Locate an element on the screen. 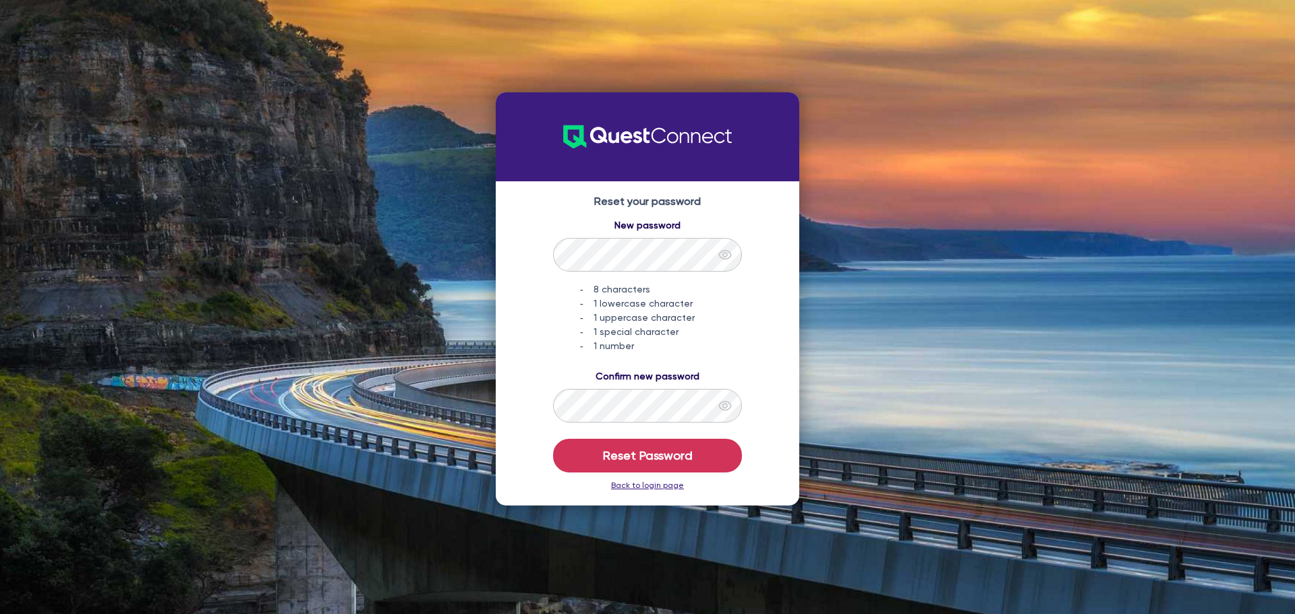 The image size is (1295, 614). label: Confirm new password is located at coordinates (647, 376).